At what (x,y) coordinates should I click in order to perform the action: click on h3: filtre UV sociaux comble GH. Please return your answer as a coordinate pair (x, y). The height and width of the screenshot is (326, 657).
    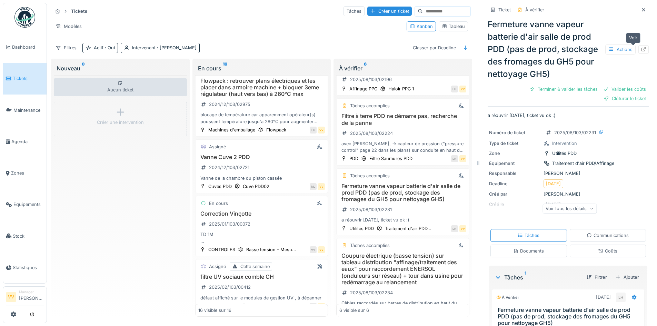
    Looking at the image, I should click on (262, 276).